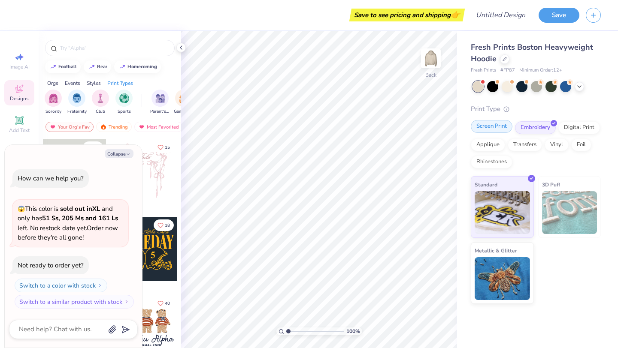  Describe the element at coordinates (184, 112) in the screenshot. I see `span: Game Day` at that location.